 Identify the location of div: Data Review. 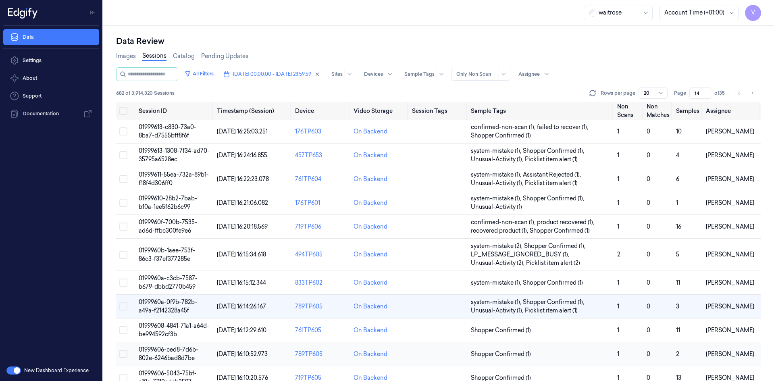
(439, 41).